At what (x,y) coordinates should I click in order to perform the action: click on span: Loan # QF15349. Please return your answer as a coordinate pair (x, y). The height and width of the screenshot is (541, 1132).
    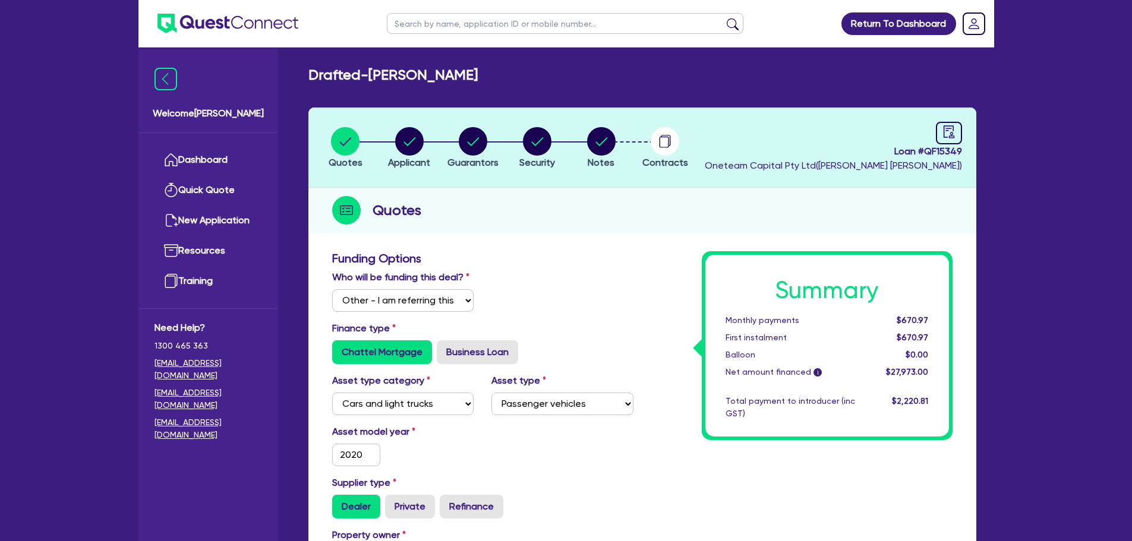
    Looking at the image, I should click on (833, 151).